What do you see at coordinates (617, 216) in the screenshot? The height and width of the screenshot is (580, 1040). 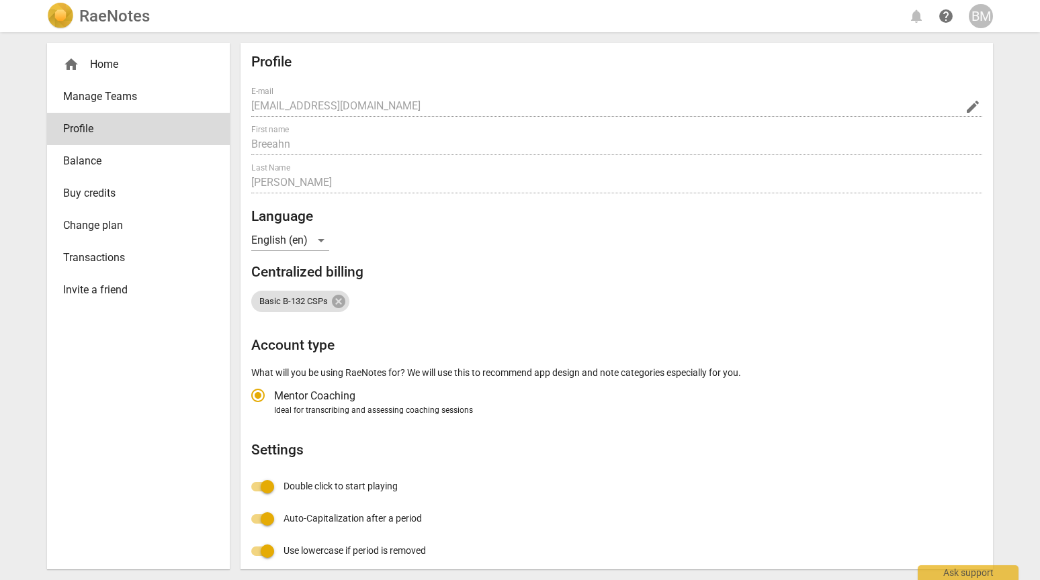 I see `h2: Language` at bounding box center [617, 216].